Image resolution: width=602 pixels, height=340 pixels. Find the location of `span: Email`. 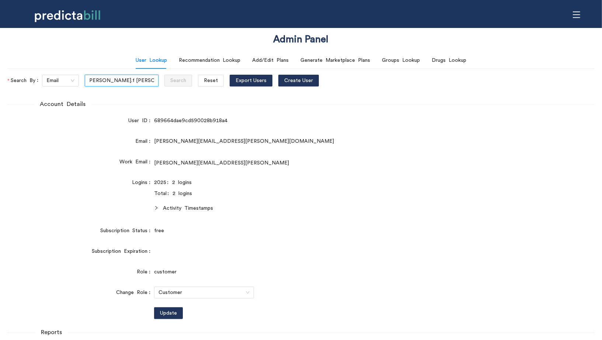

span: Email is located at coordinates (60, 81).